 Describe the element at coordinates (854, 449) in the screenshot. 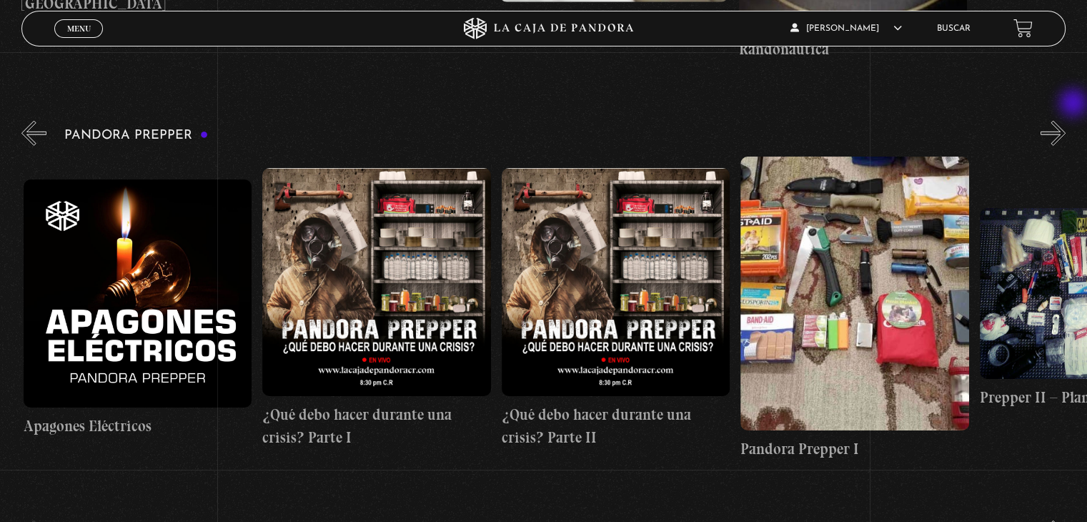

I see `h4: Pandora Prepper I` at that location.